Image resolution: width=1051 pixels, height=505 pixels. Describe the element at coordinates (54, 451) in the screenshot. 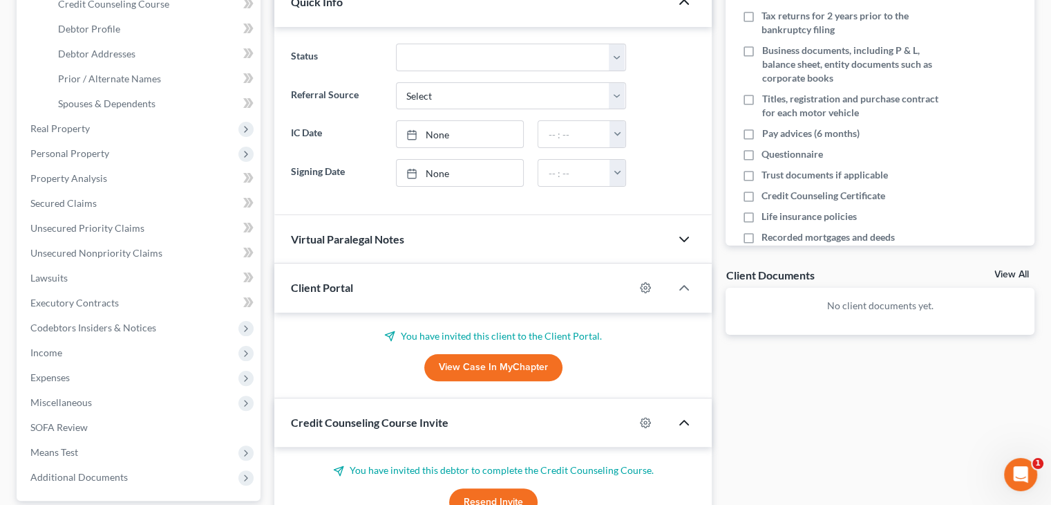

I see `span: Means Test` at that location.